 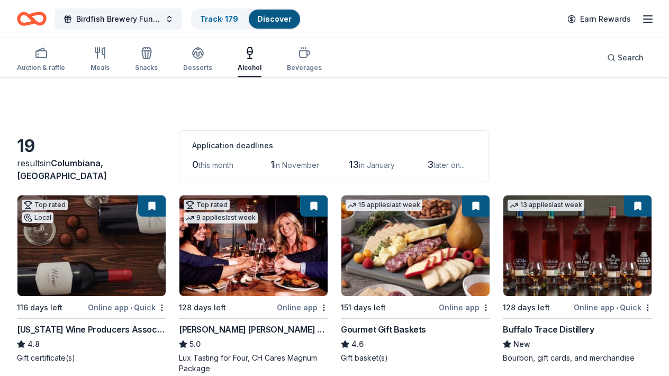 I want to click on span: in November, so click(x=296, y=165).